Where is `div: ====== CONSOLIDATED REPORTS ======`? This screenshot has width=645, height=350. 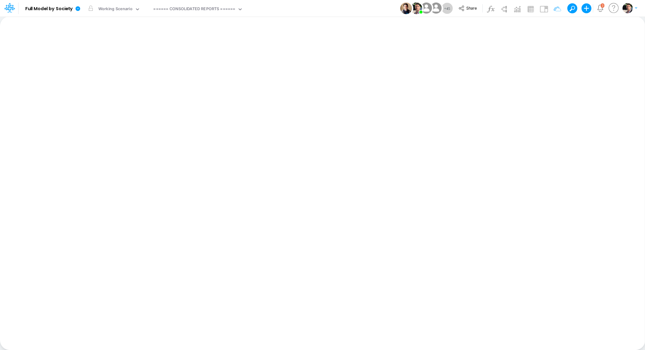 div: ====== CONSOLIDATED REPORTS ====== is located at coordinates (194, 9).